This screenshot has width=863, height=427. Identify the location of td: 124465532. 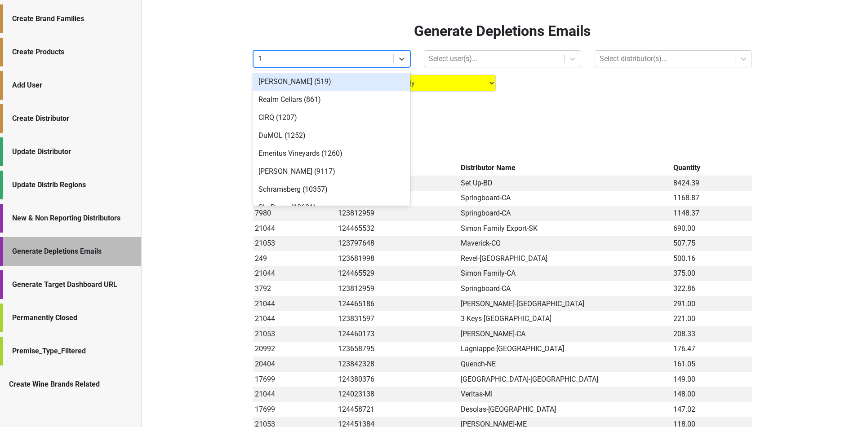
(397, 229).